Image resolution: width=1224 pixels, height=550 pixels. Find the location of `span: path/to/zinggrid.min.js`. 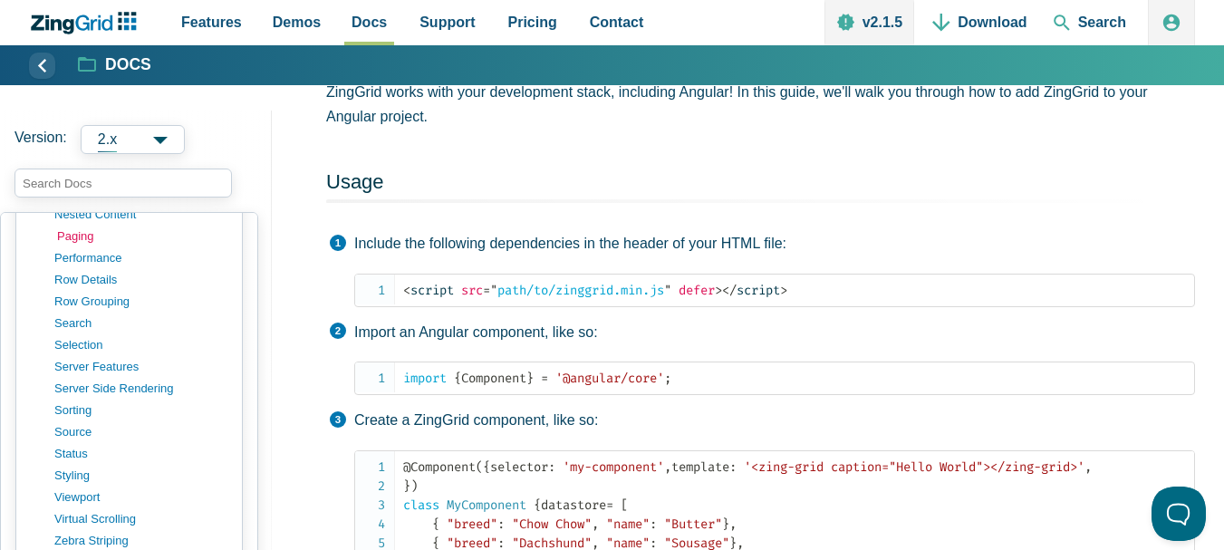

span: path/to/zinggrid.min.js is located at coordinates (577, 290).